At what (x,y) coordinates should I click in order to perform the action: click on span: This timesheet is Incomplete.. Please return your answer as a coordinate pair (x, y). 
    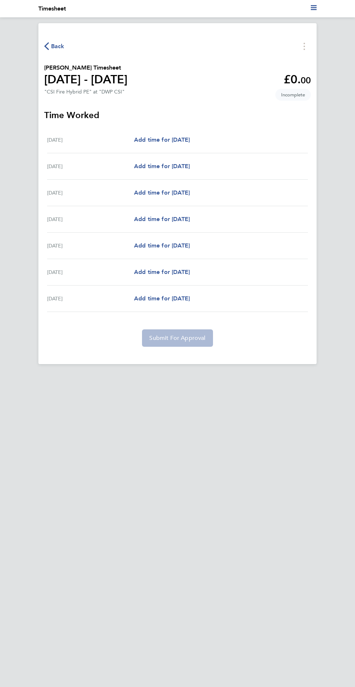
    Looking at the image, I should click on (293, 95).